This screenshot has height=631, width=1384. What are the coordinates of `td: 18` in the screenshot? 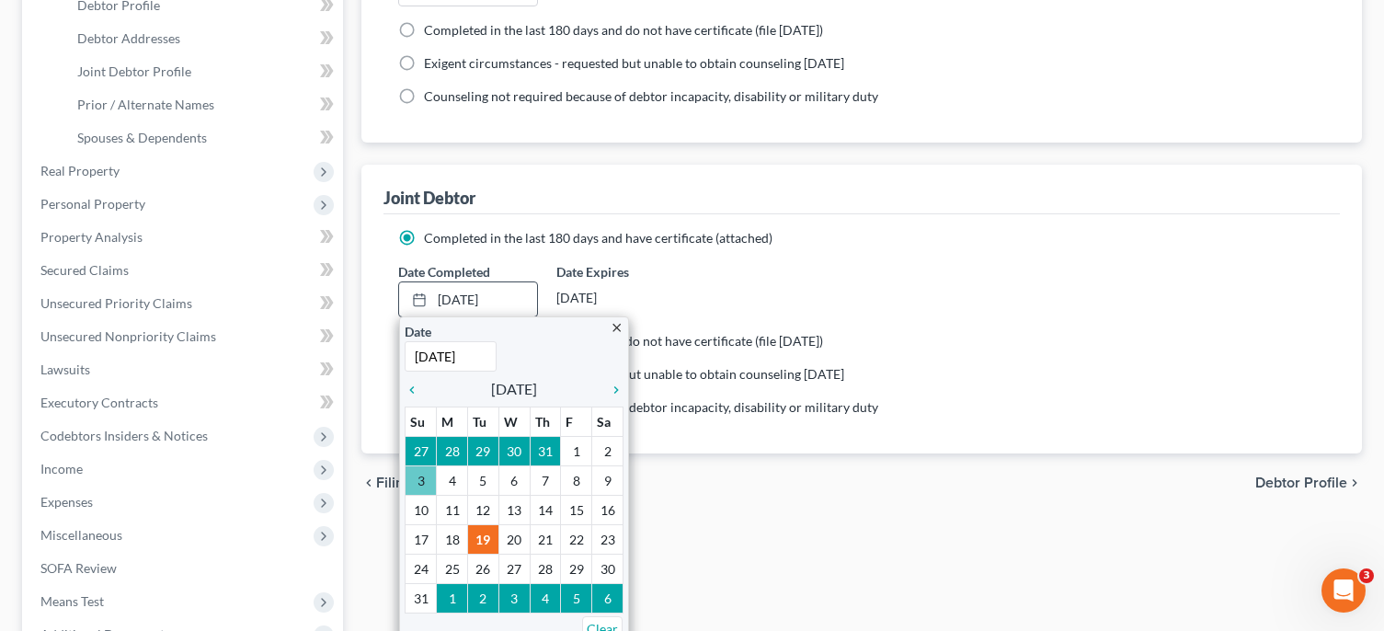 It's located at (452, 540).